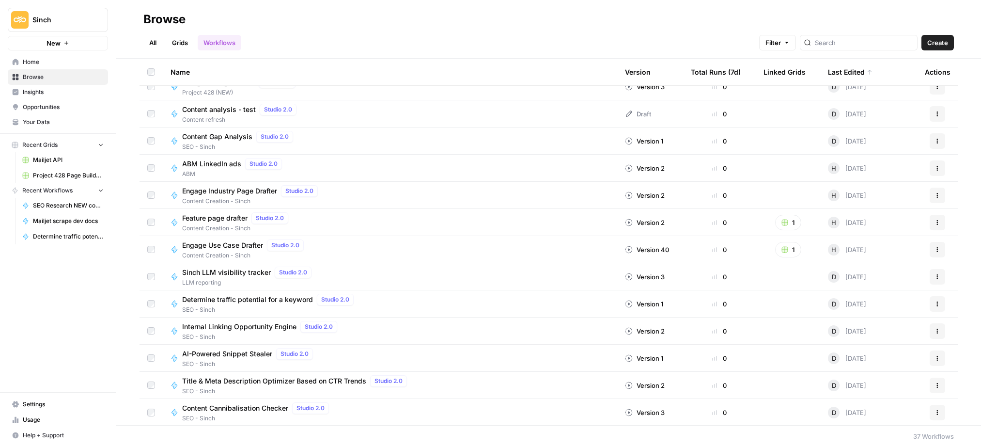 The height and width of the screenshot is (447, 981). Describe the element at coordinates (638, 72) in the screenshot. I see `div: Version` at that location.